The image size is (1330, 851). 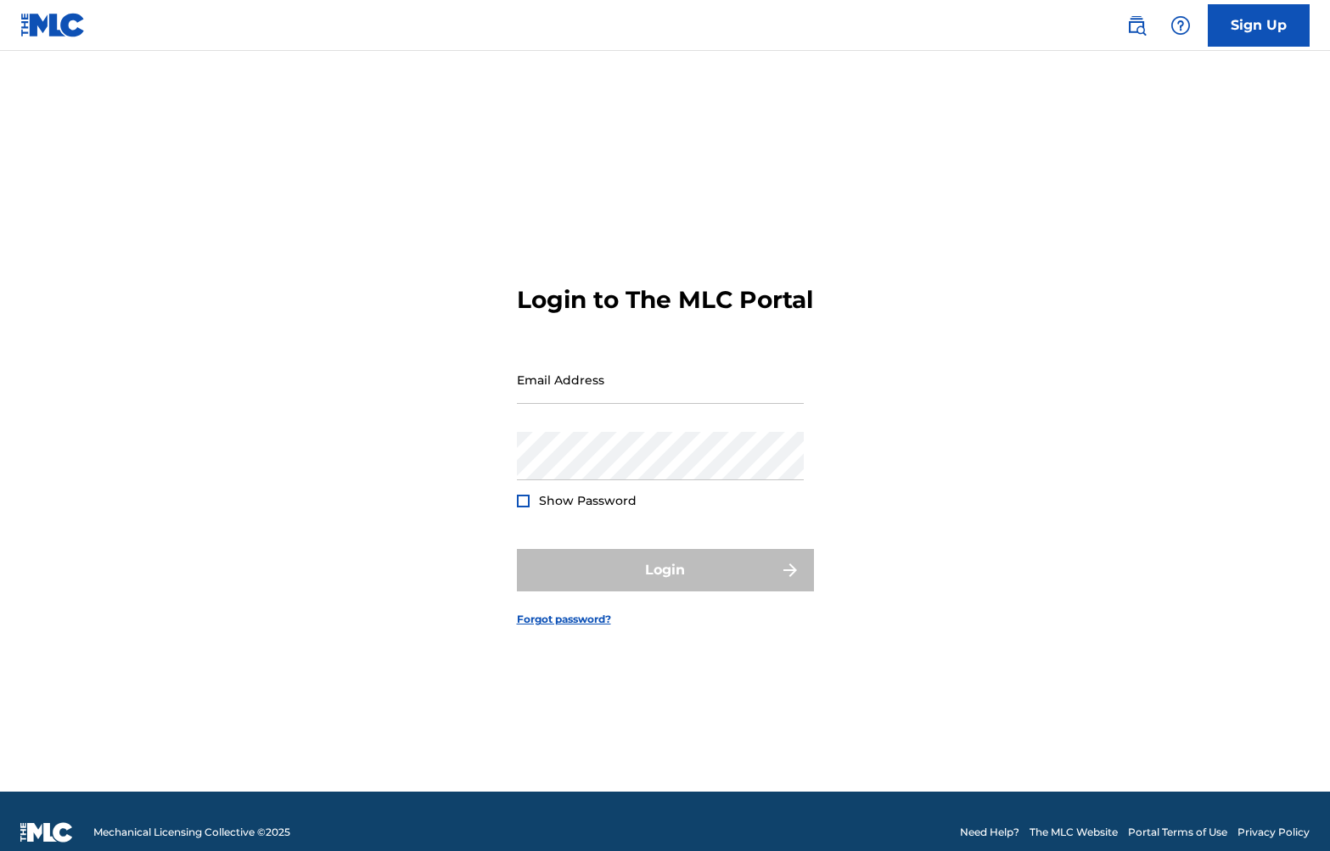 What do you see at coordinates (1136, 25) in the screenshot?
I see `img: search` at bounding box center [1136, 25].